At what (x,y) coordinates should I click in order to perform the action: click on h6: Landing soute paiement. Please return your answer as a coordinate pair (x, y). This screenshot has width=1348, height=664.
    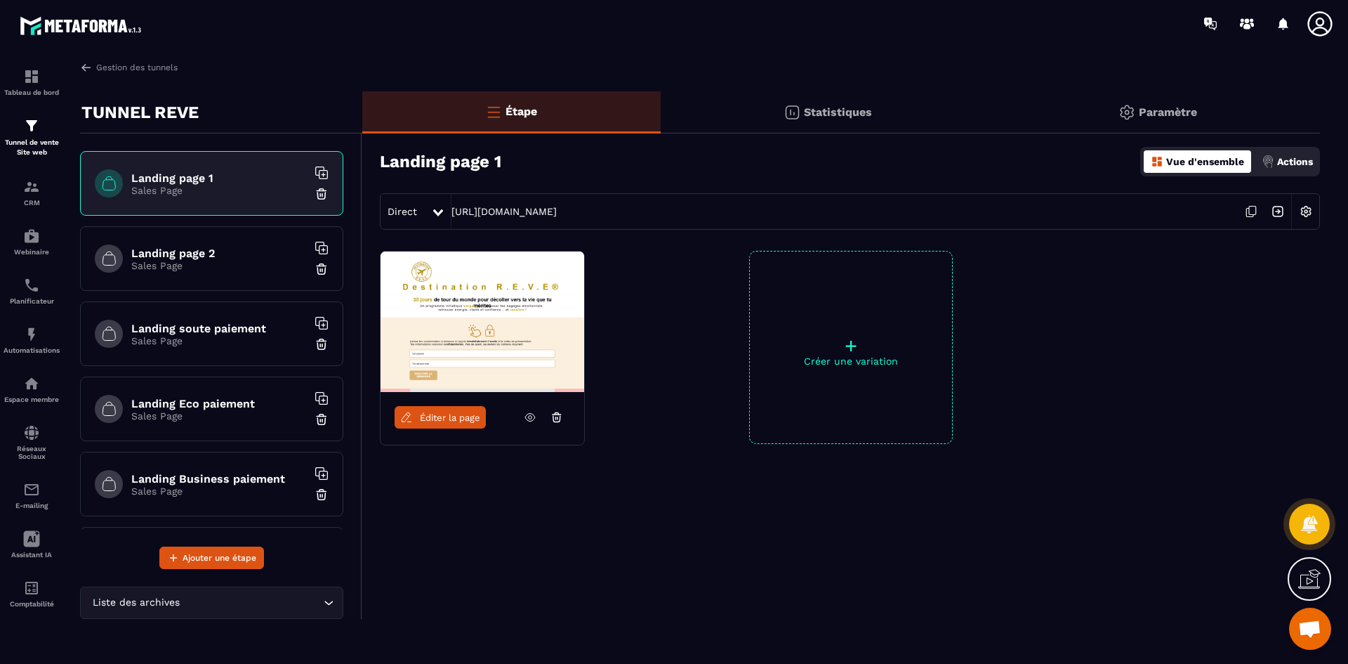
    Looking at the image, I should click on (219, 328).